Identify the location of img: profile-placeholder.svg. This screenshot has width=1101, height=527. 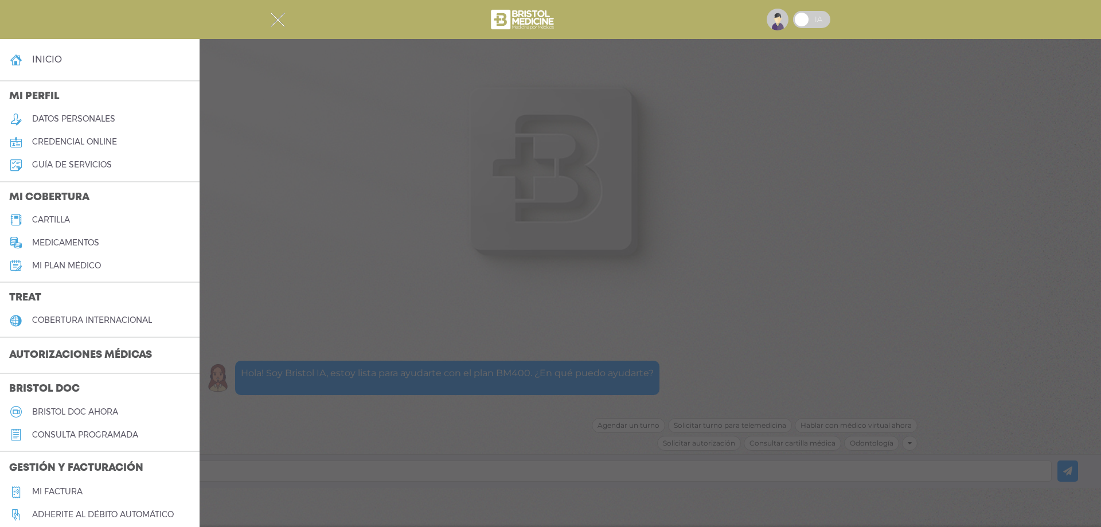
(778, 20).